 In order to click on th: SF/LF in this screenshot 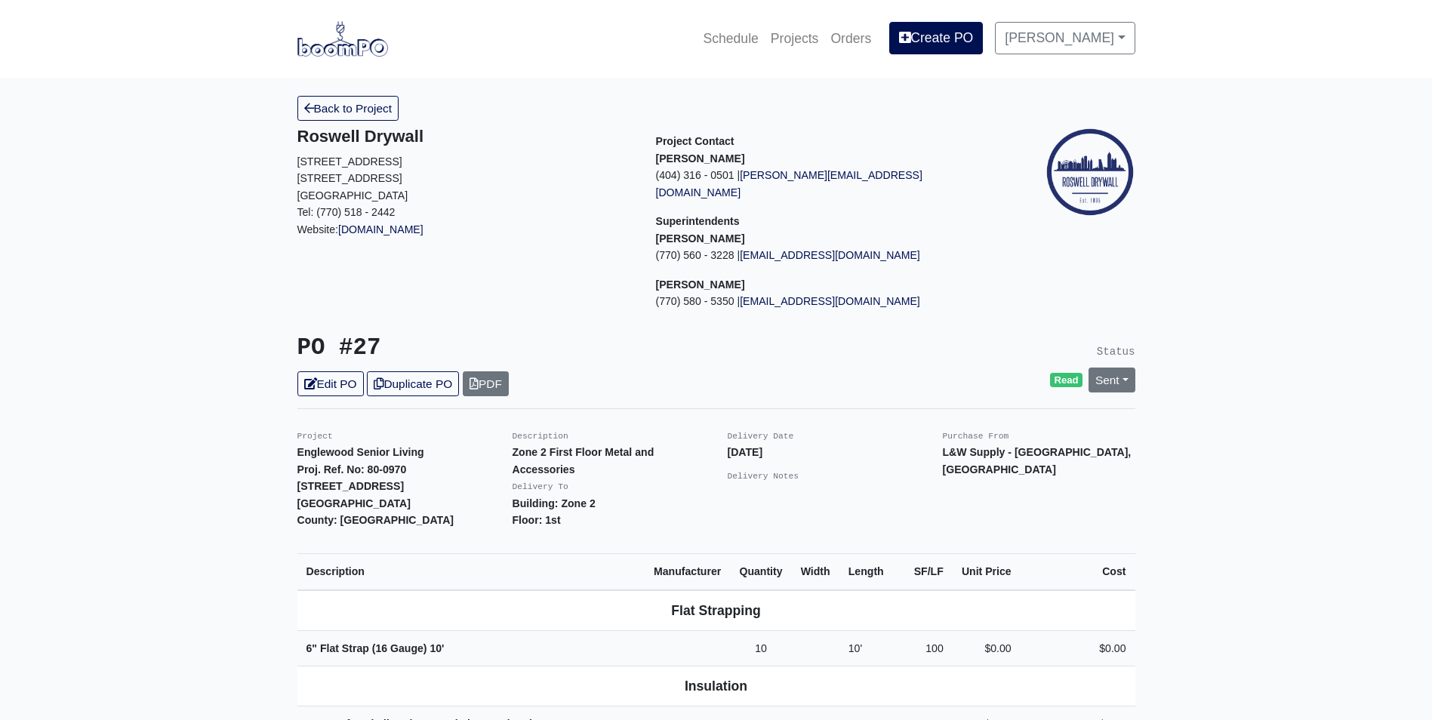, I will do `click(922, 571)`.